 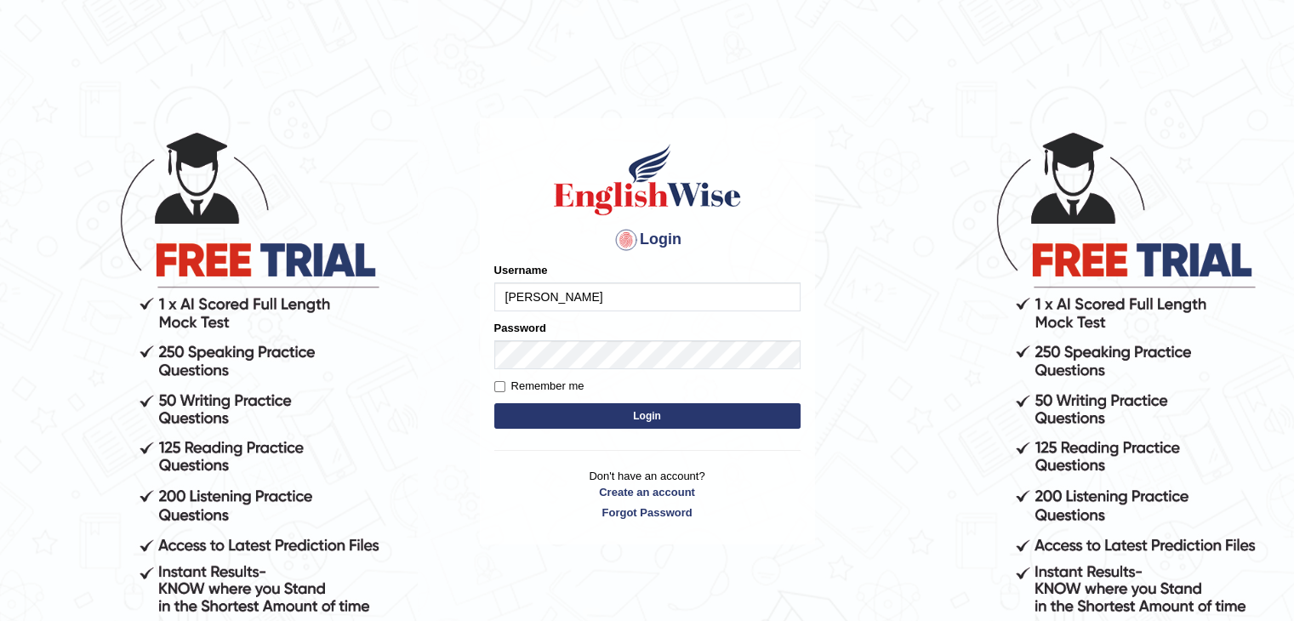 I want to click on button: Login, so click(x=647, y=416).